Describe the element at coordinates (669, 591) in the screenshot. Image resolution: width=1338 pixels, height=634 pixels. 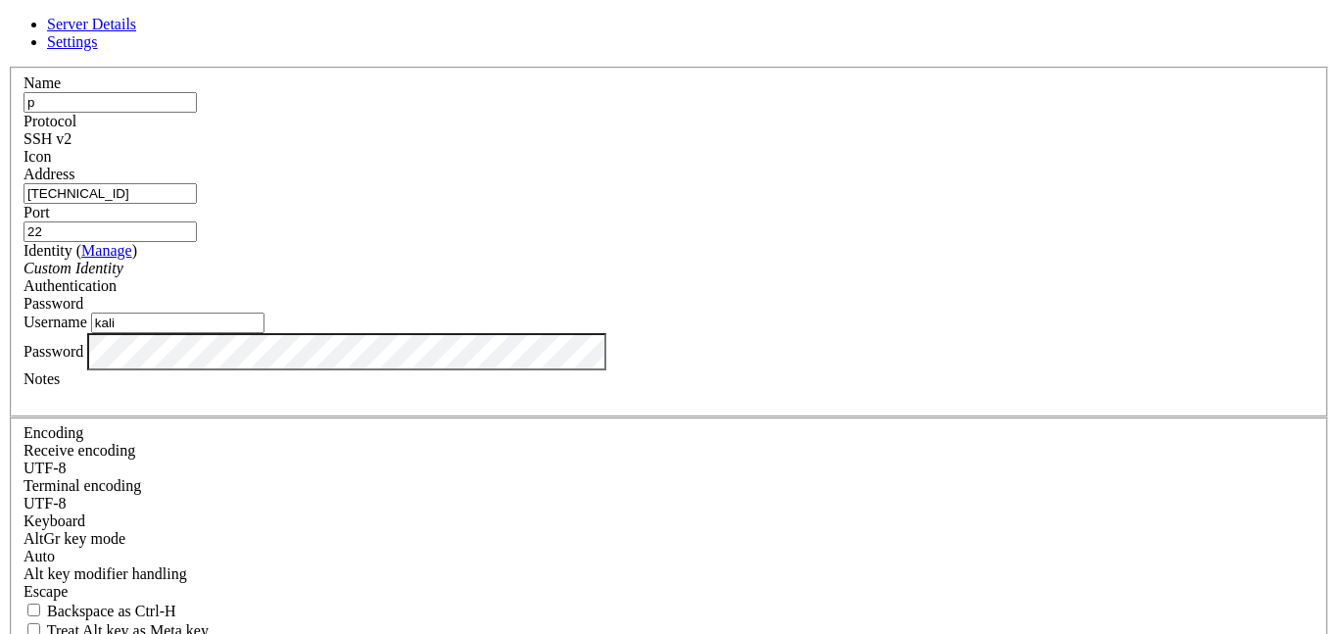
I see `div: Escape` at that location.